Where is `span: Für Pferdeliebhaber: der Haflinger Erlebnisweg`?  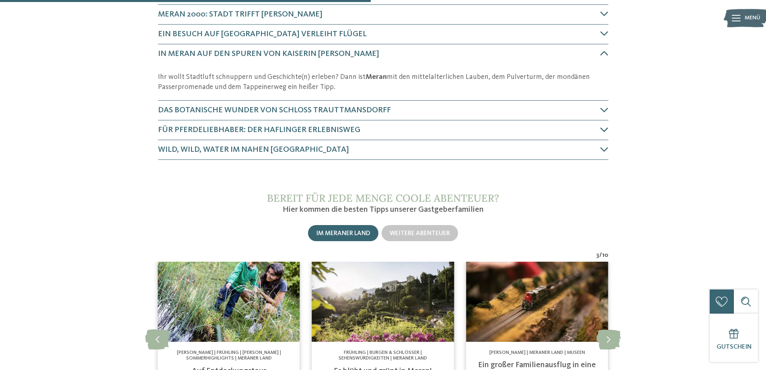 span: Für Pferdeliebhaber: der Haflinger Erlebnisweg is located at coordinates (259, 130).